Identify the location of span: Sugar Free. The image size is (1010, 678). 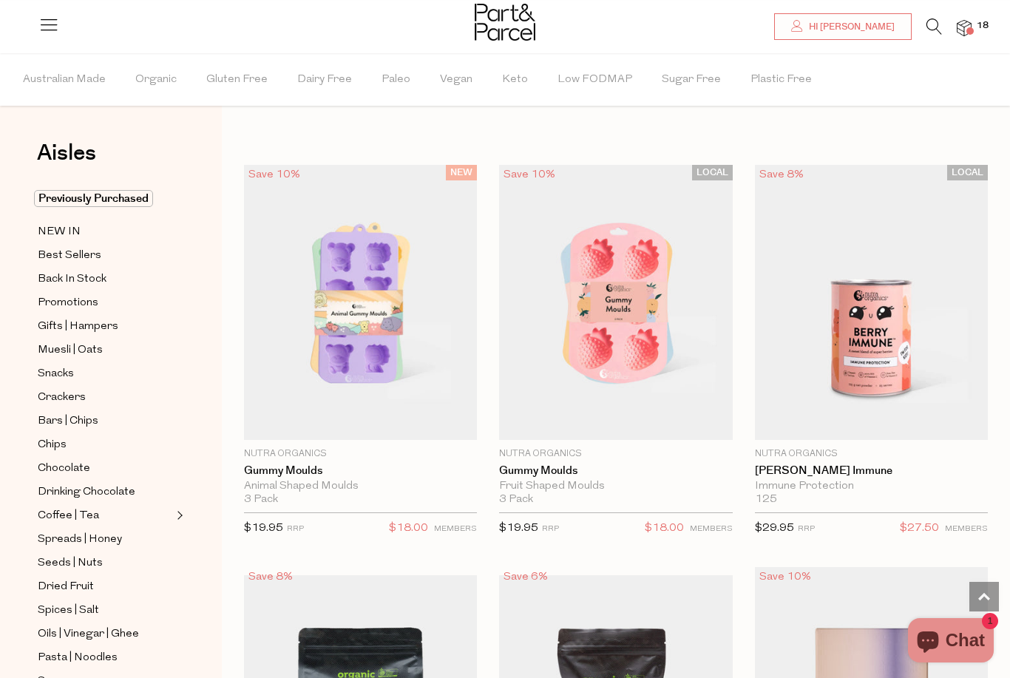
(692, 80).